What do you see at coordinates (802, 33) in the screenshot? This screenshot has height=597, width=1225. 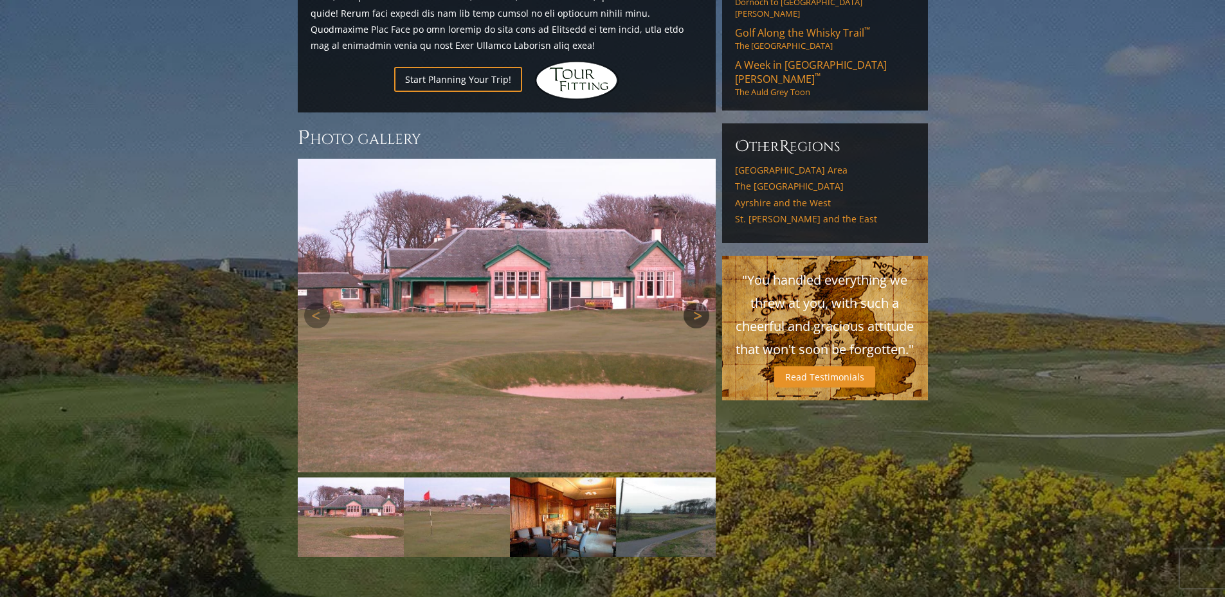 I see `span: Golf Along the Whisky Trail` at bounding box center [802, 33].